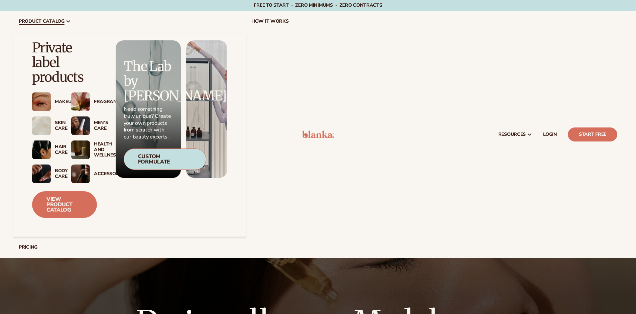 The height and width of the screenshot is (314, 636). What do you see at coordinates (165, 159) in the screenshot?
I see `div: Custom Formulate` at bounding box center [165, 159].